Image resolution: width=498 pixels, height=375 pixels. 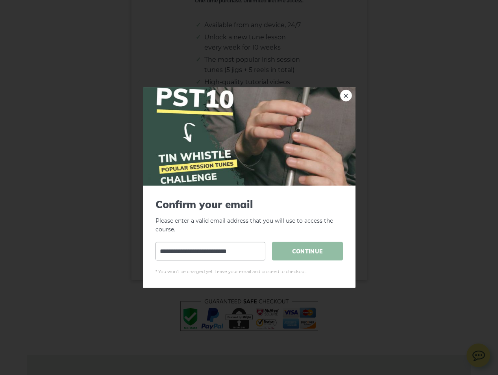 I want to click on span: Confirm your email, so click(x=249, y=204).